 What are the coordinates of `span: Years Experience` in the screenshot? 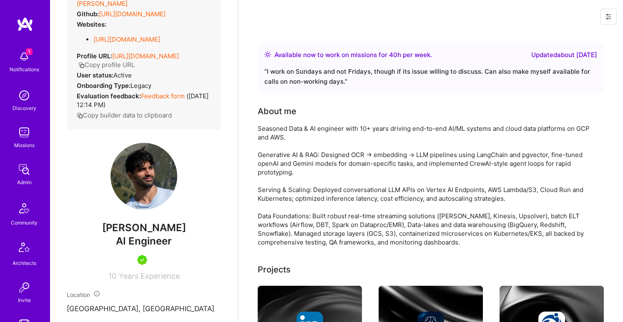 It's located at (149, 276).